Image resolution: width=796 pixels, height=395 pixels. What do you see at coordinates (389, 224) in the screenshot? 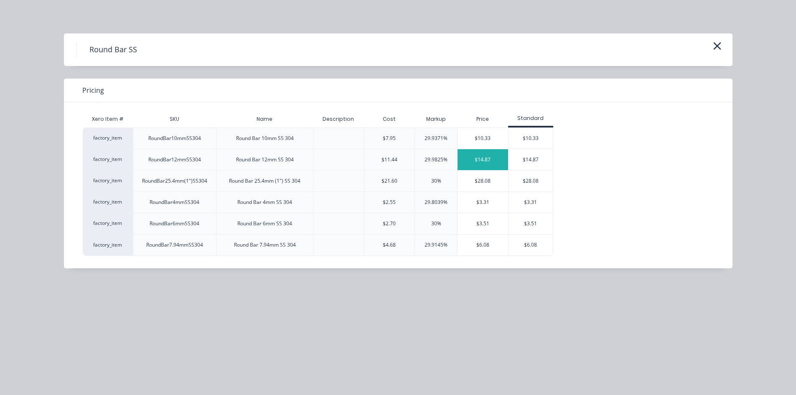
I see `div: $2.70` at bounding box center [389, 224].